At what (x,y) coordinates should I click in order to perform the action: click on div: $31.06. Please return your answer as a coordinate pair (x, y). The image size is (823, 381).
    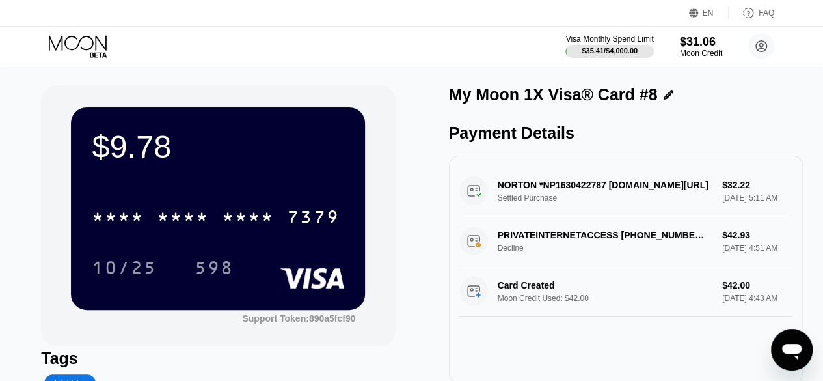
    Looking at the image, I should click on (701, 42).